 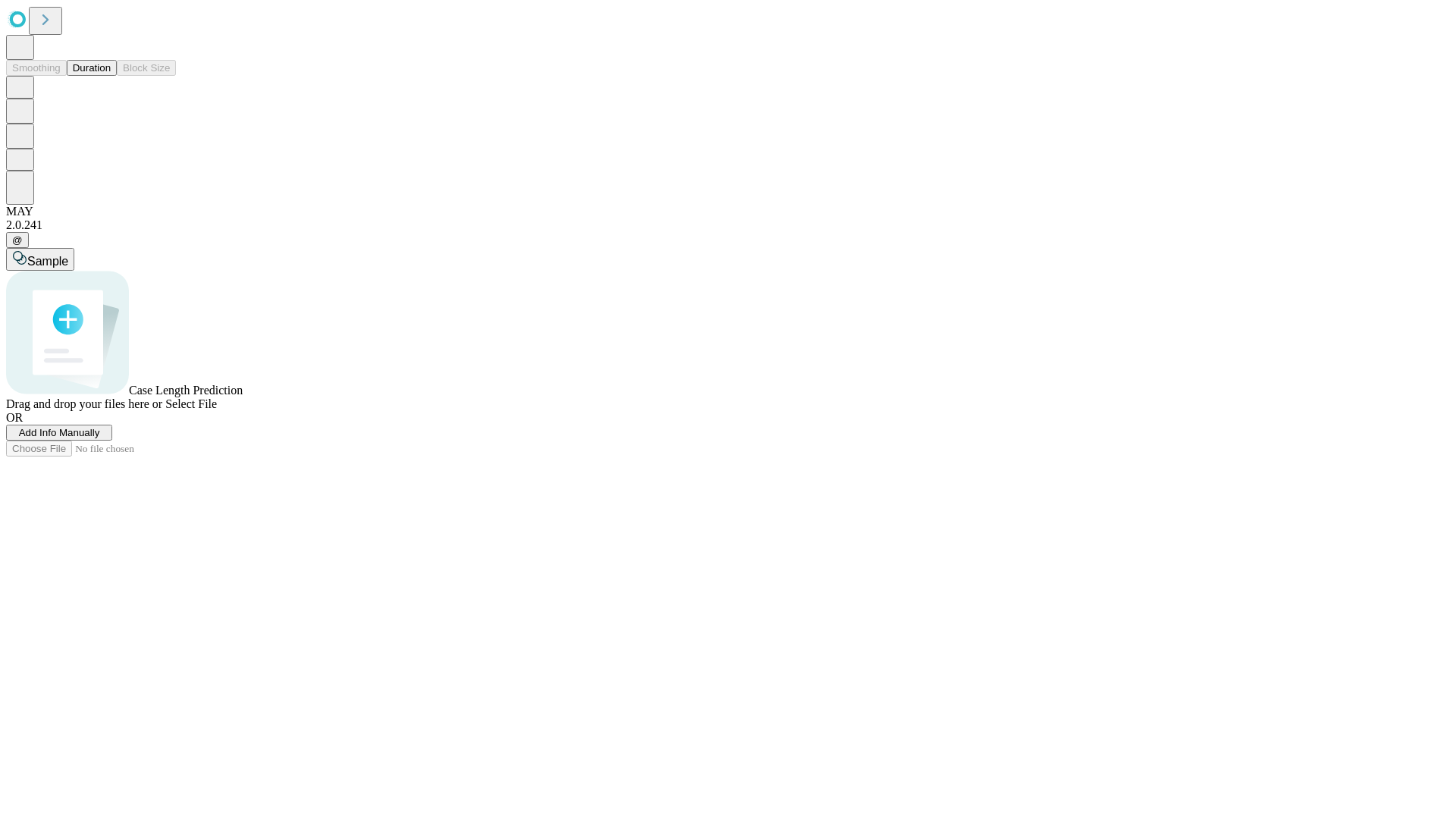 What do you see at coordinates (92, 67) in the screenshot?
I see `button: Duration` at bounding box center [92, 67].